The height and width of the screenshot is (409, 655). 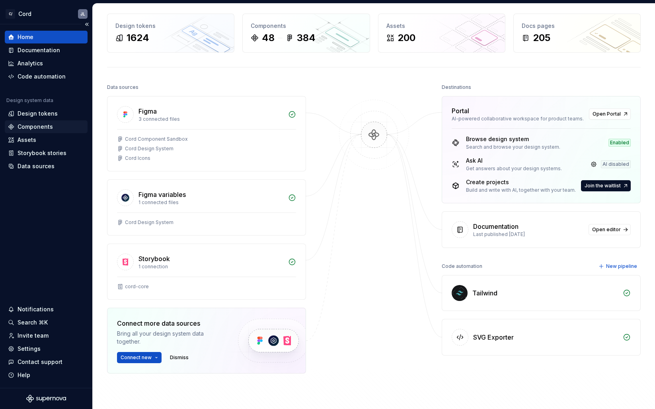 I want to click on div: Home, so click(x=25, y=37).